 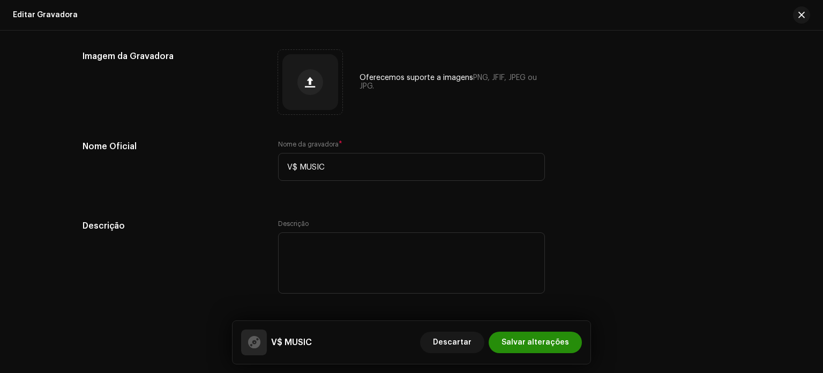 What do you see at coordinates (172, 56) in the screenshot?
I see `h5: Imagem da Gravadora` at bounding box center [172, 56].